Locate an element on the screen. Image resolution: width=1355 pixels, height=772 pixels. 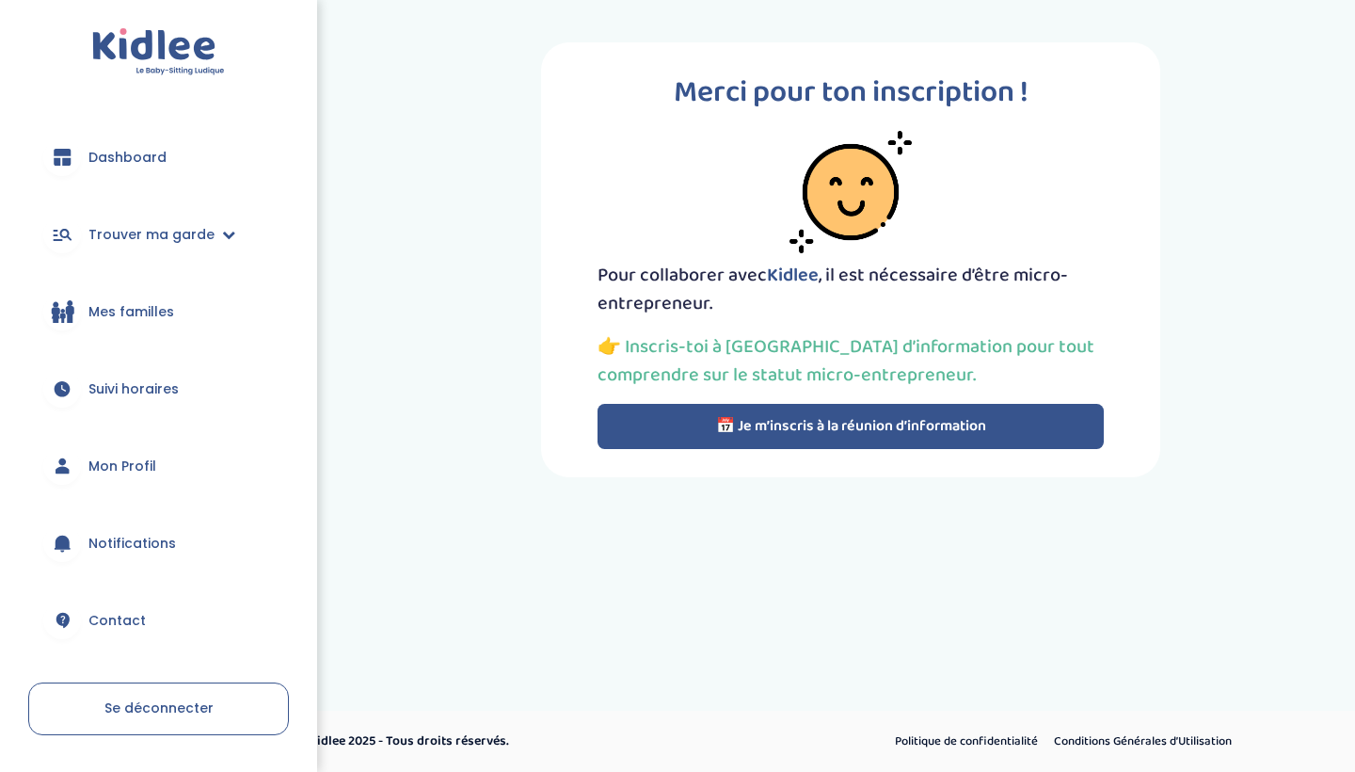
a: Mon Profil is located at coordinates (158, 466).